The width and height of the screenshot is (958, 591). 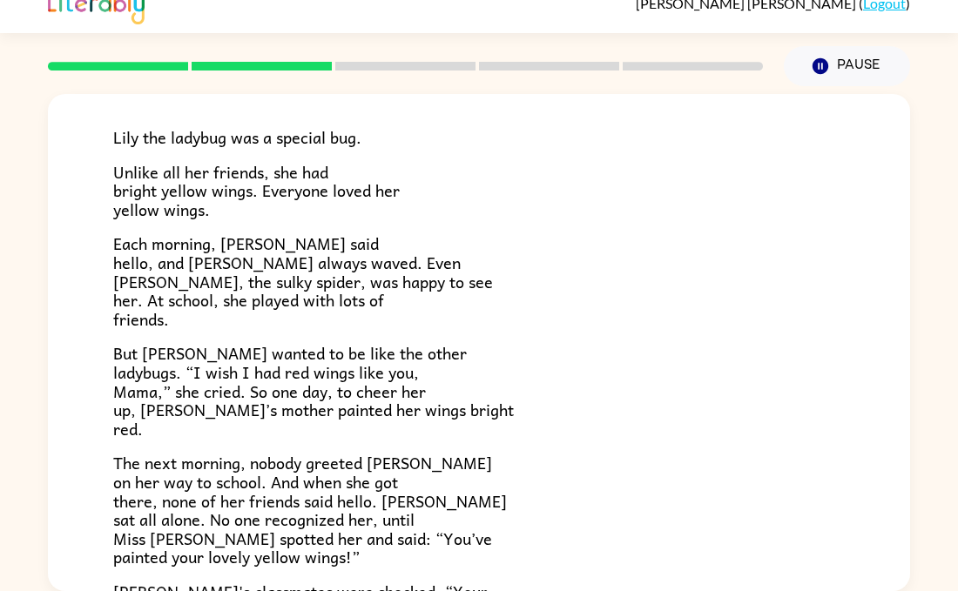 What do you see at coordinates (847, 66) in the screenshot?
I see `button: Pause` at bounding box center [847, 66].